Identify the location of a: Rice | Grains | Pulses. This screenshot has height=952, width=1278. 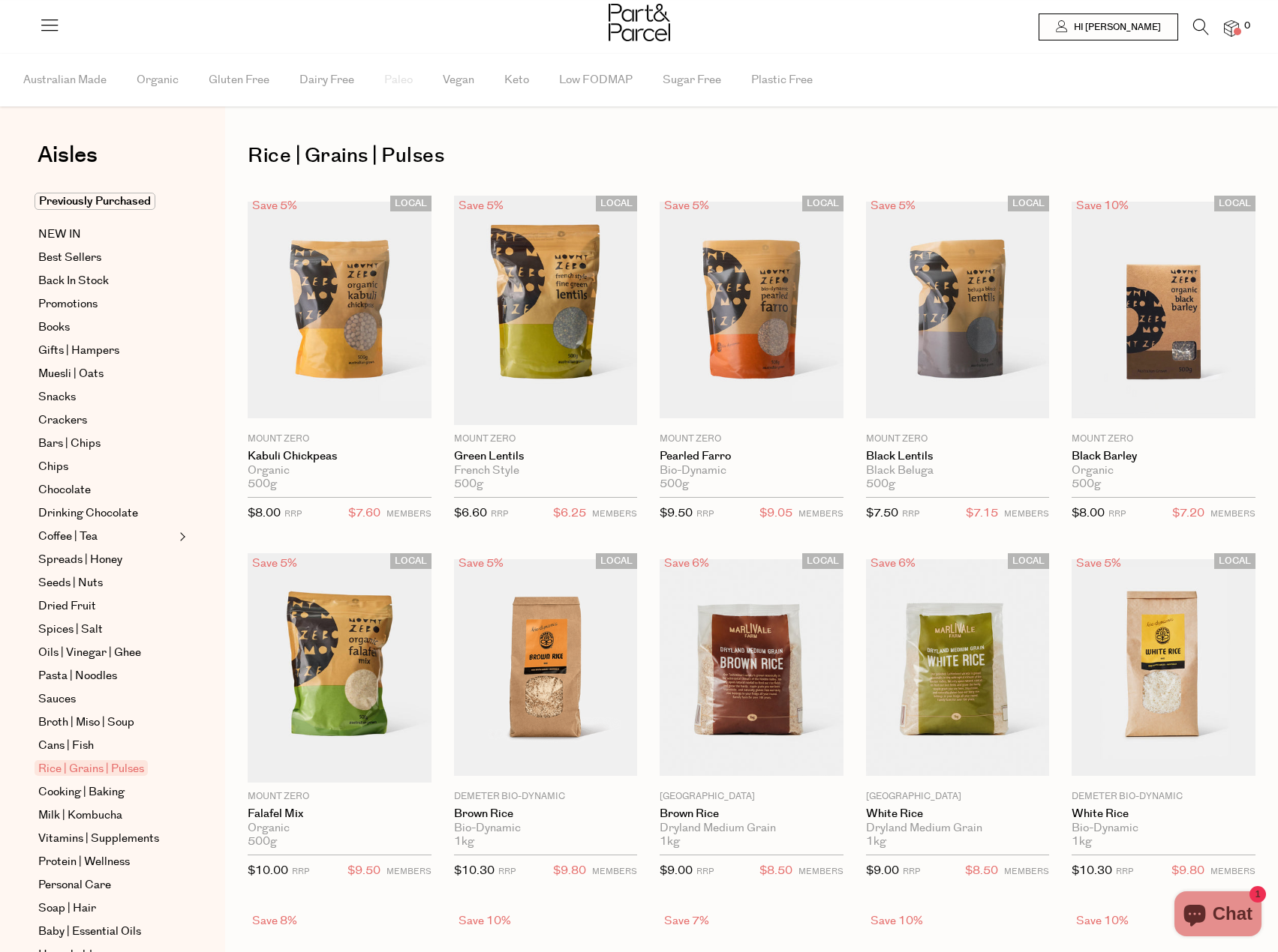
(106, 770).